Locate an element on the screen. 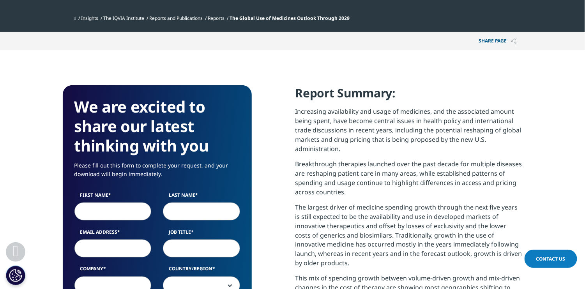 The image size is (585, 289). p: Please fill out this form to complete your request, and your download will begin immediately. is located at coordinates (157, 173).